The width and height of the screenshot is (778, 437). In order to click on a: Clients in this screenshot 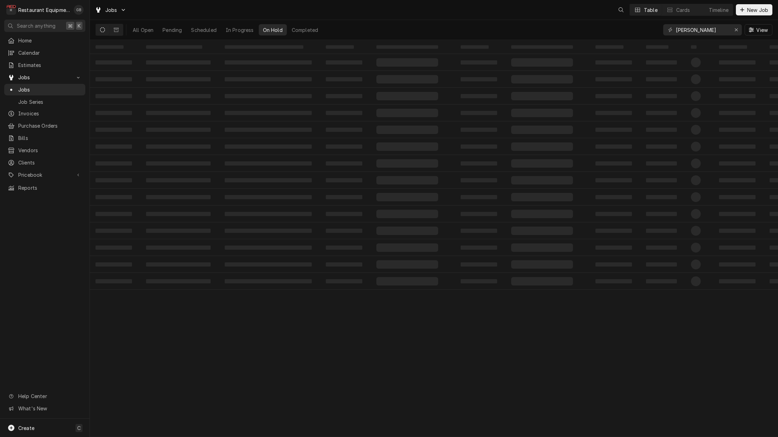, I will do `click(45, 163)`.